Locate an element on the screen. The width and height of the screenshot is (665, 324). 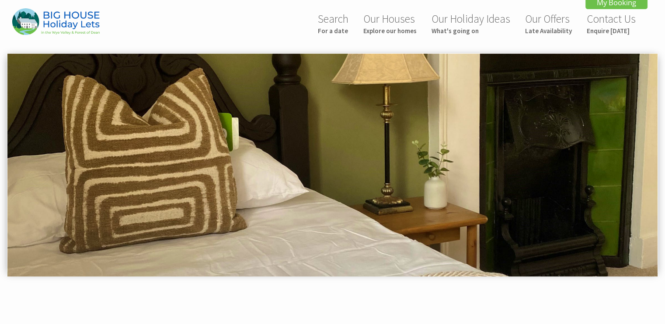
a: Our Holiday IdeasWhat's going on is located at coordinates (471, 23).